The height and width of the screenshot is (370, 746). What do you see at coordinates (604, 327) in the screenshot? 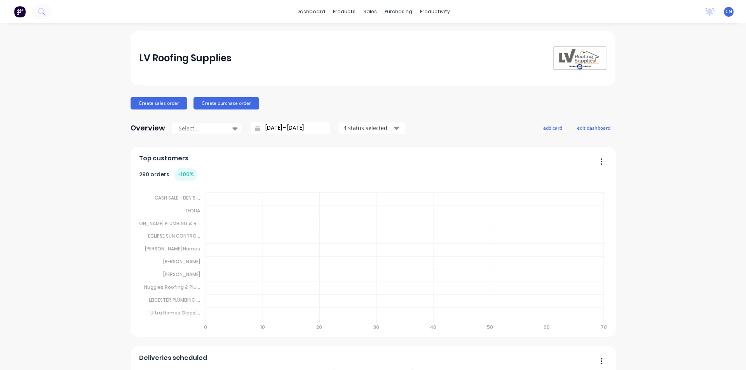
I see `tspan: 70` at bounding box center [604, 327].